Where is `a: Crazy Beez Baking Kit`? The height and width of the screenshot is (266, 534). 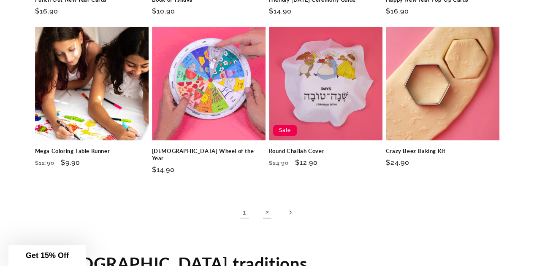 a: Crazy Beez Baking Kit is located at coordinates (442, 151).